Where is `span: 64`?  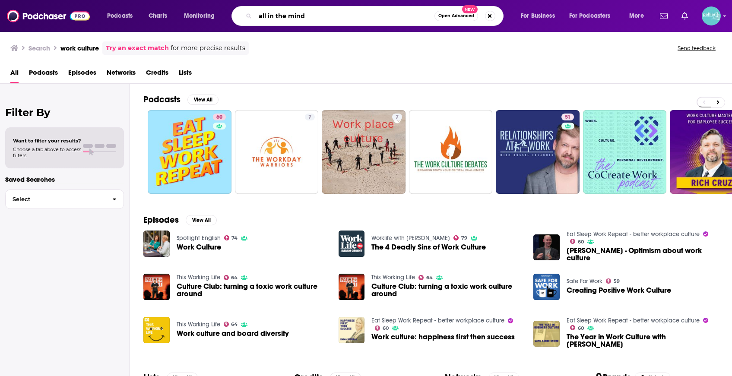 span: 64 is located at coordinates (234, 324).